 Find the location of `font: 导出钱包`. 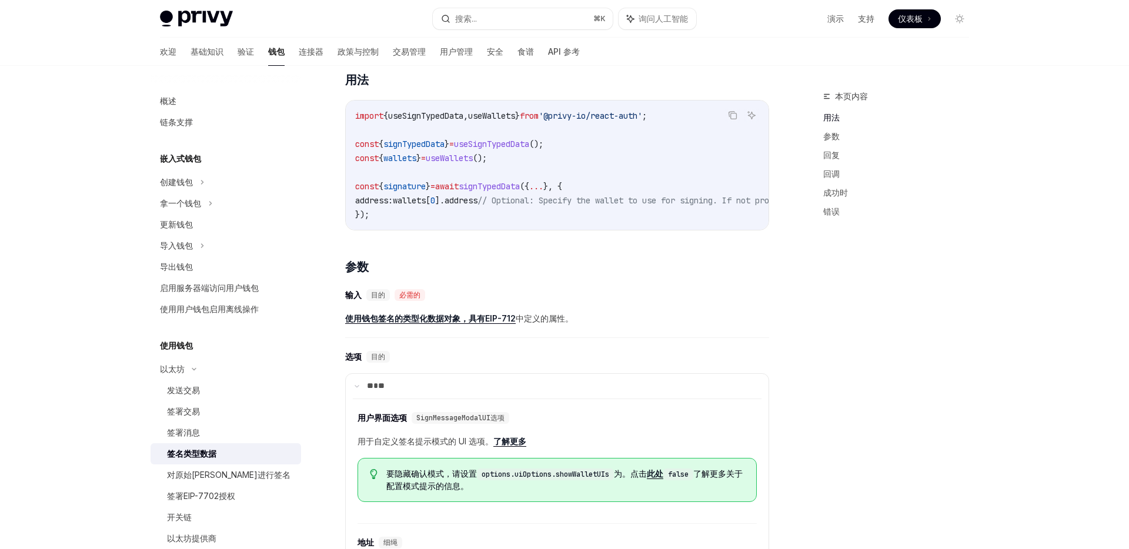

font: 导出钱包 is located at coordinates (176, 266).